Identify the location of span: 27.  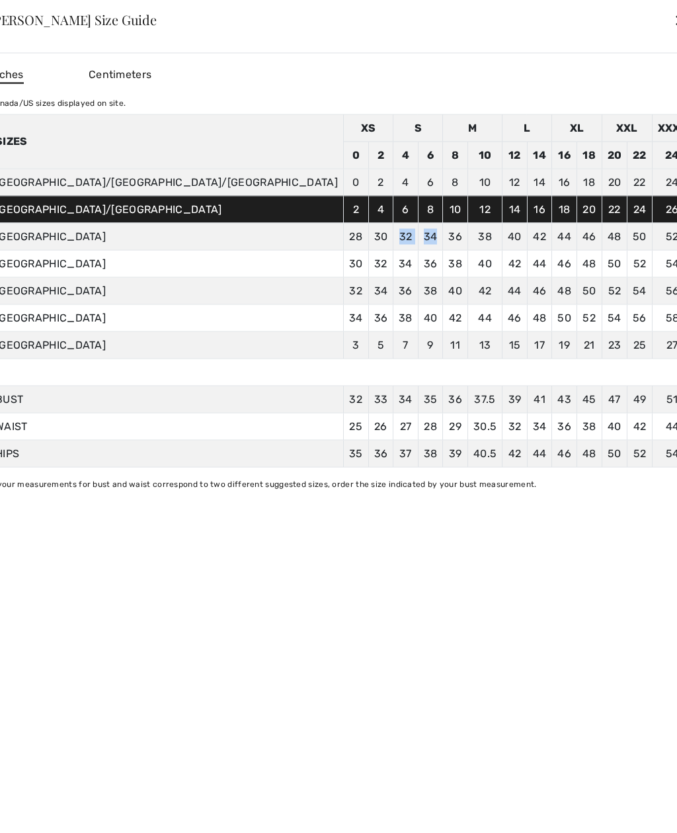
(406, 425).